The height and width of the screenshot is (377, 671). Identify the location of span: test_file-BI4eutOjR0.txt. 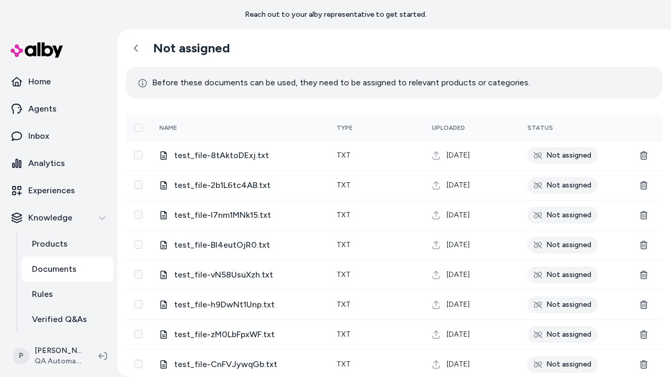
(247, 245).